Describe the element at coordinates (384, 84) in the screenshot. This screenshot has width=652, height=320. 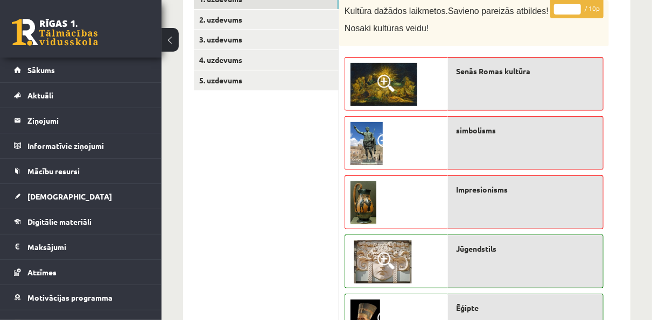
I see `img: 6.jpg` at that location.